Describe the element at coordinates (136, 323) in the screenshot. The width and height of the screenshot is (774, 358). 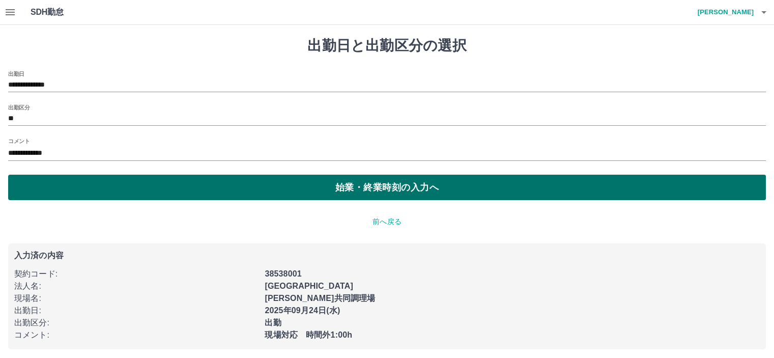
I see `p: 出勤区分 :` at that location.